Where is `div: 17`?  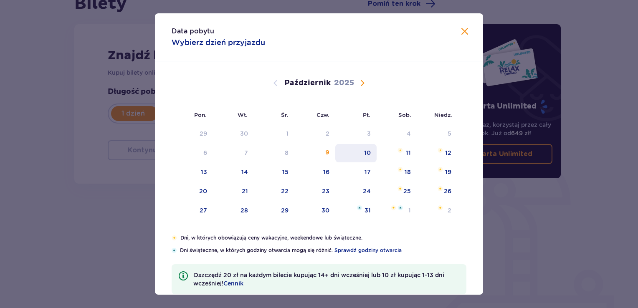
div: 17 is located at coordinates (367, 172).